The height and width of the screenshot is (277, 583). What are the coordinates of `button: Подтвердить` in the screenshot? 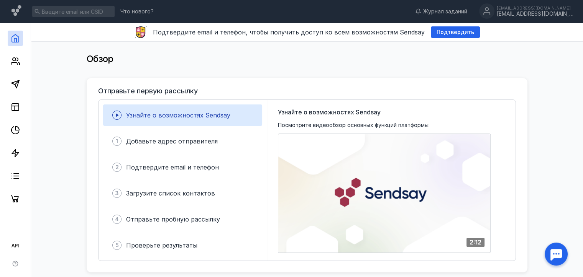 It's located at (455, 32).